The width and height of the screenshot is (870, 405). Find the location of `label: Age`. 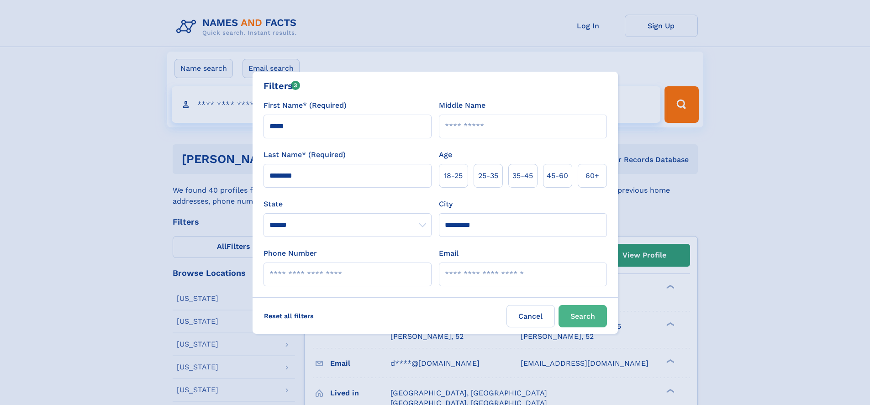

label: Age is located at coordinates (445, 155).